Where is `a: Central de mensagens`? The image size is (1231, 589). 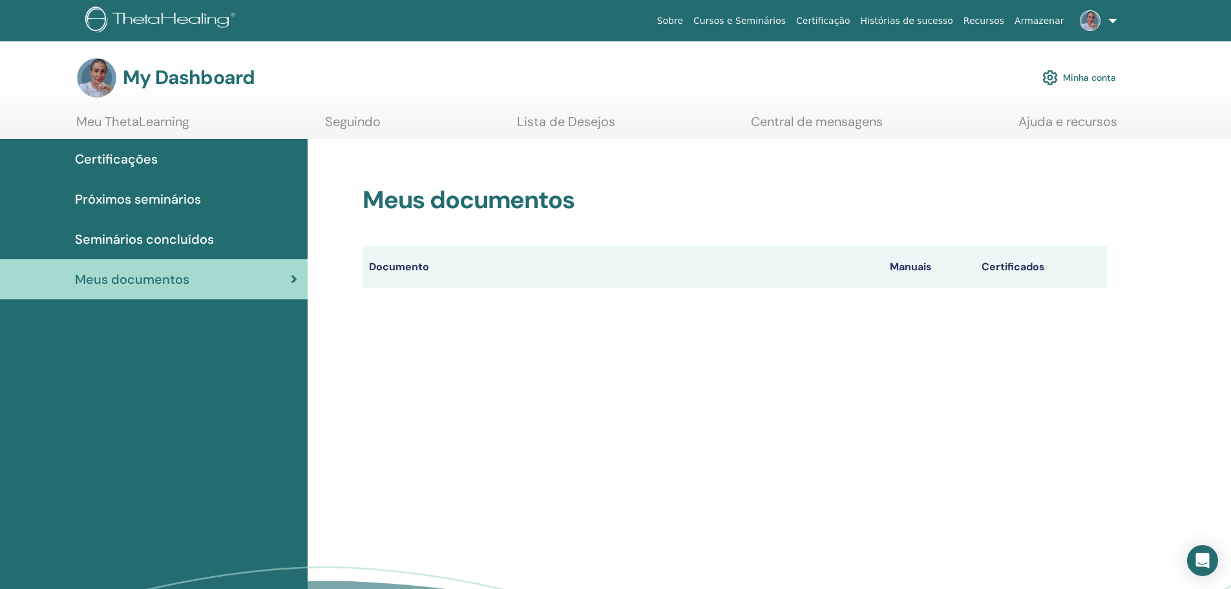 a: Central de mensagens is located at coordinates (817, 126).